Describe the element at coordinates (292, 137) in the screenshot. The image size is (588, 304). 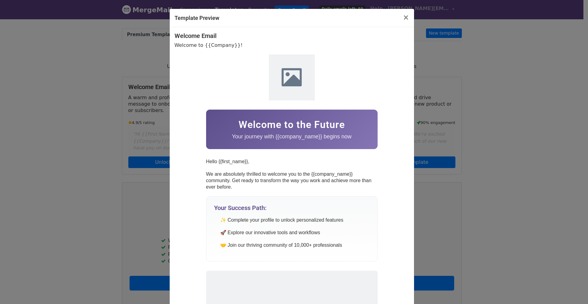
I see `p: Your journey with {{company_name}} begins now` at that location.